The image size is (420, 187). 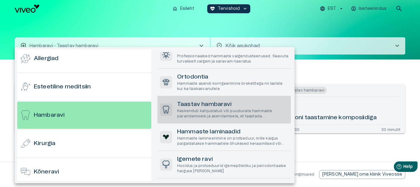 I want to click on h6: Allergiad, so click(x=46, y=58).